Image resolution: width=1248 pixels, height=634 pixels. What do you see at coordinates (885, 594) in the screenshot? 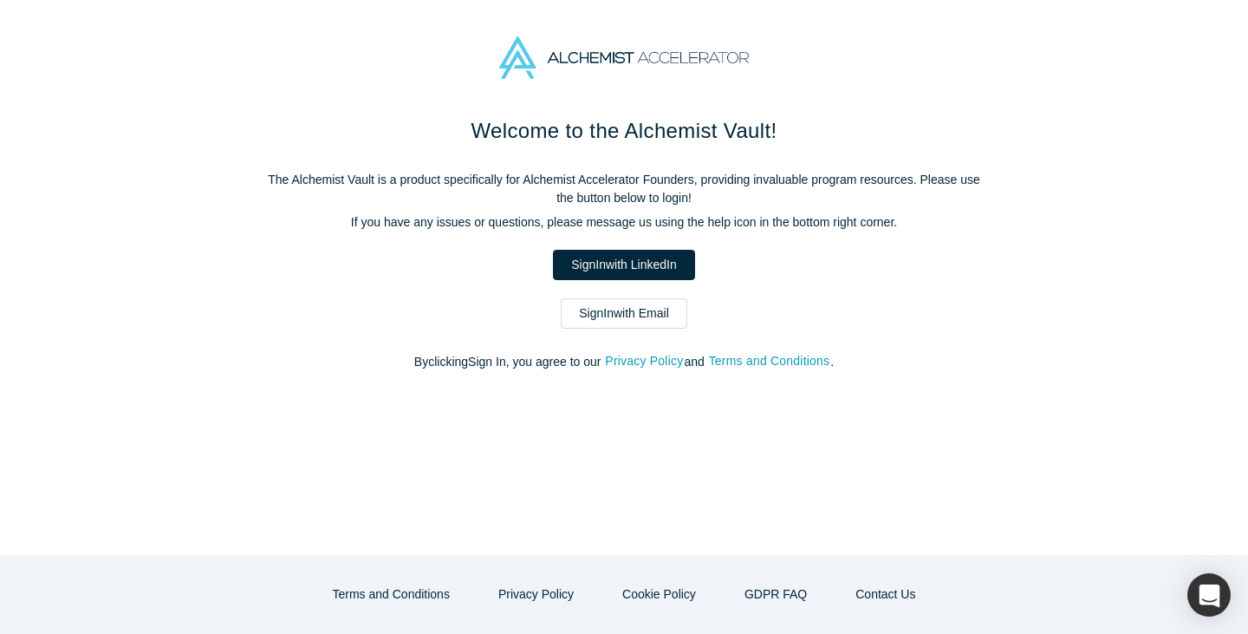
I see `button: Contact Us` at bounding box center [885, 594].